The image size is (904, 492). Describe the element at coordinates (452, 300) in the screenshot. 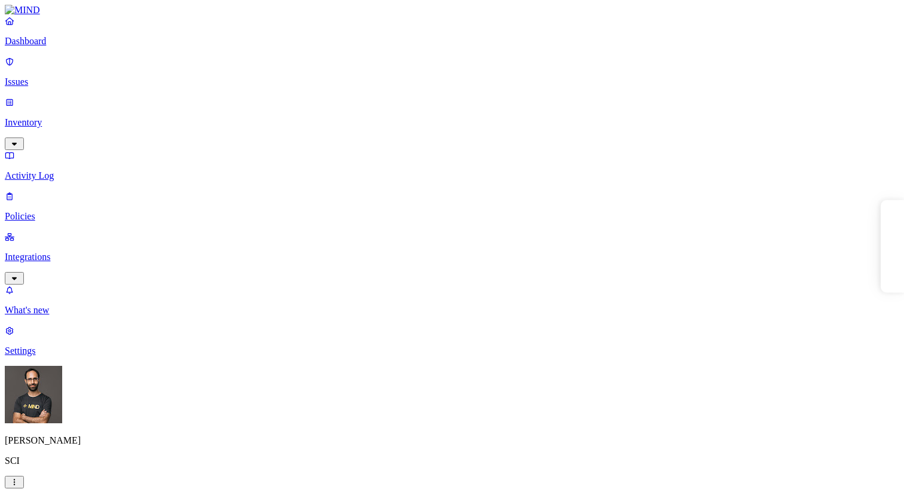

I see `a: What's new` at that location.